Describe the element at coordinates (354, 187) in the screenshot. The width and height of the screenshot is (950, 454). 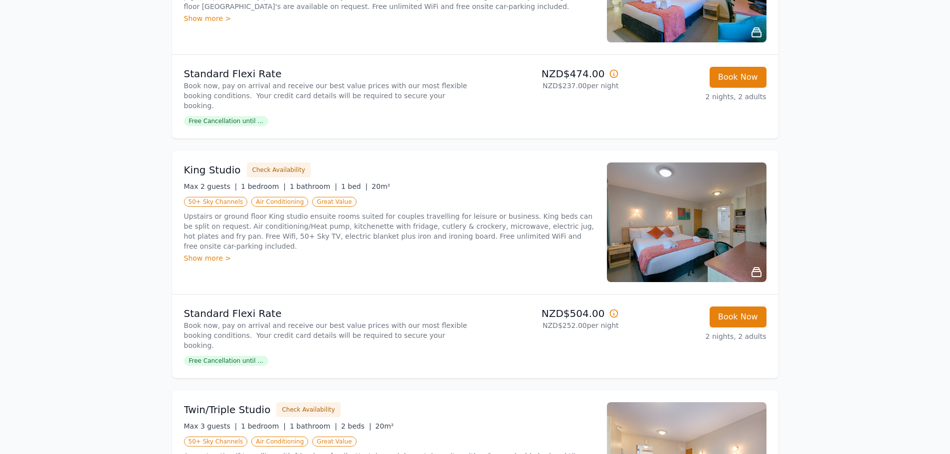
I see `span: 1 bed |` at that location.